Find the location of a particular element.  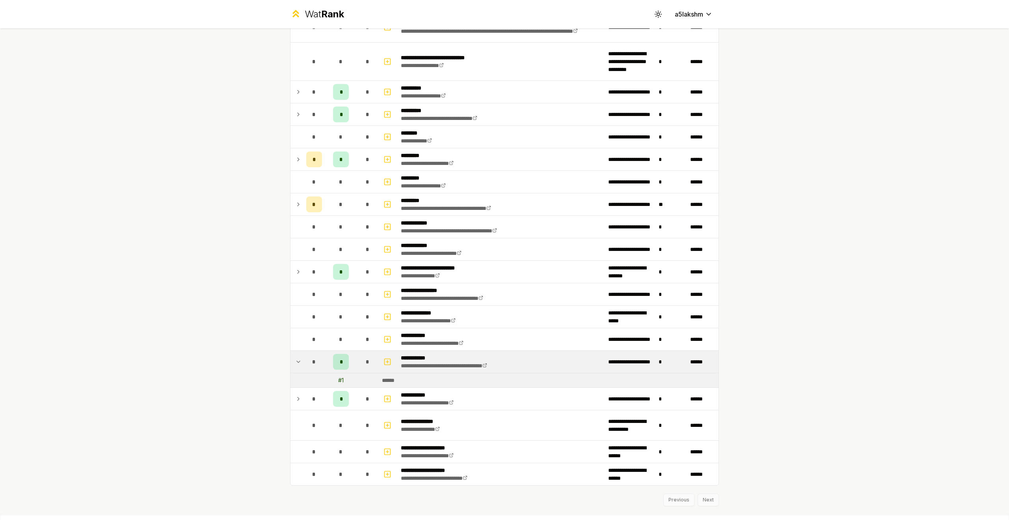

div: # 1 is located at coordinates (341, 380).